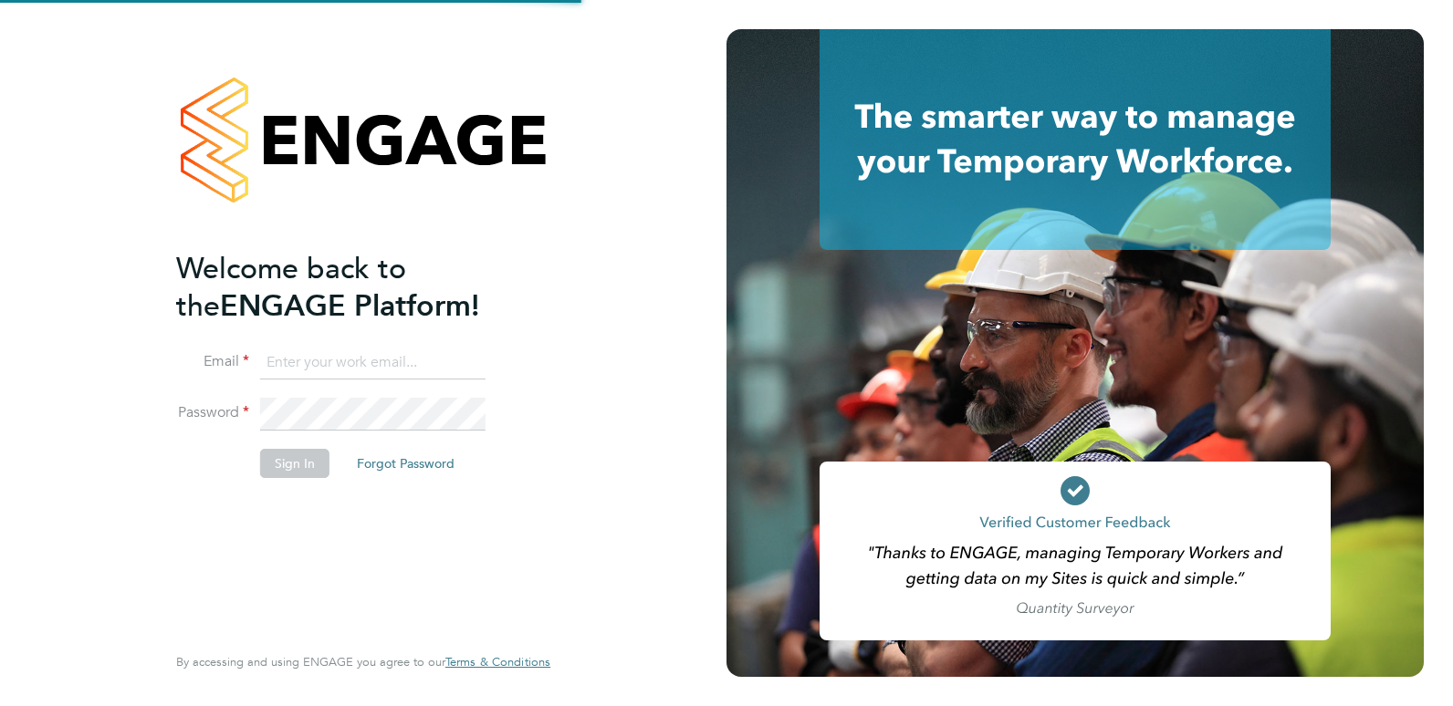  Describe the element at coordinates (405, 464) in the screenshot. I see `button: Forgot Password` at that location.